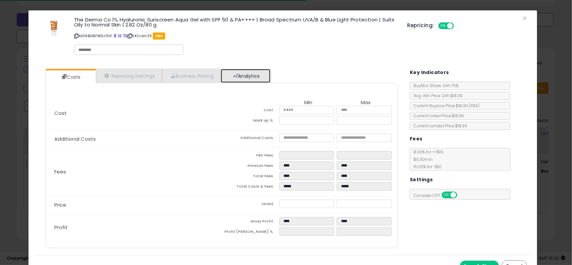  Describe the element at coordinates (135, 139) in the screenshot. I see `p: Additional Costs` at that location.